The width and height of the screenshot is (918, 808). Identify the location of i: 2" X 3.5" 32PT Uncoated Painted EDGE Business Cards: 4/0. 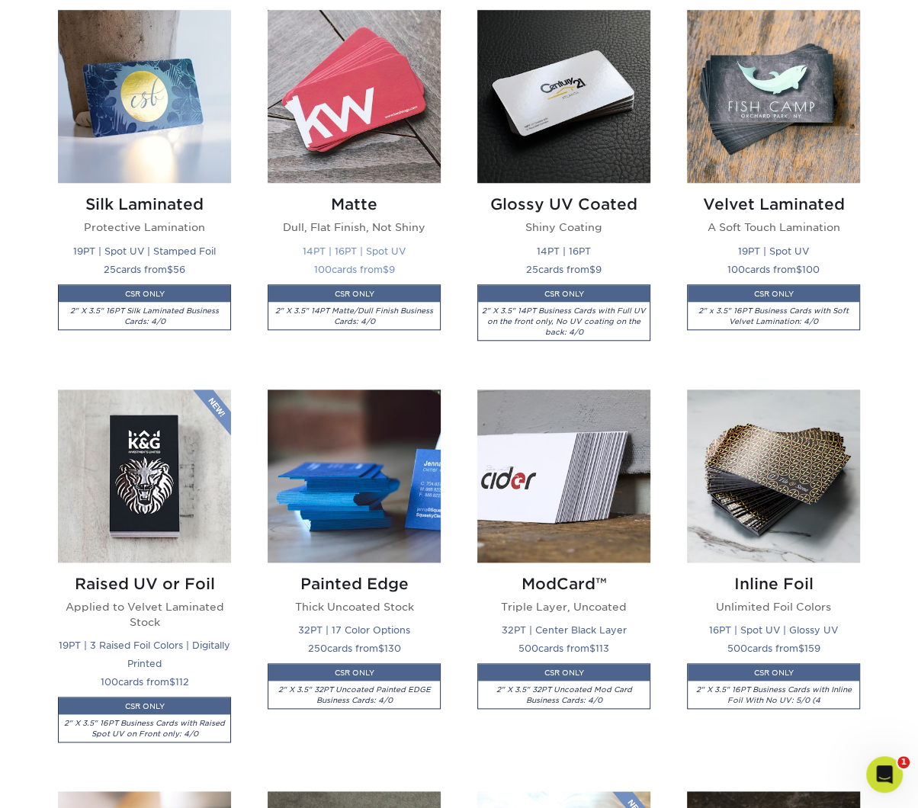
(355, 695).